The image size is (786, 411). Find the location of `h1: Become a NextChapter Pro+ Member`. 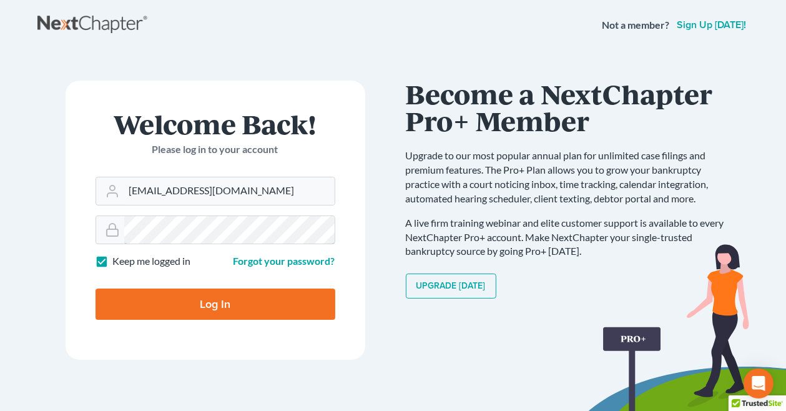

h1: Become a NextChapter Pro+ Member is located at coordinates (571, 107).